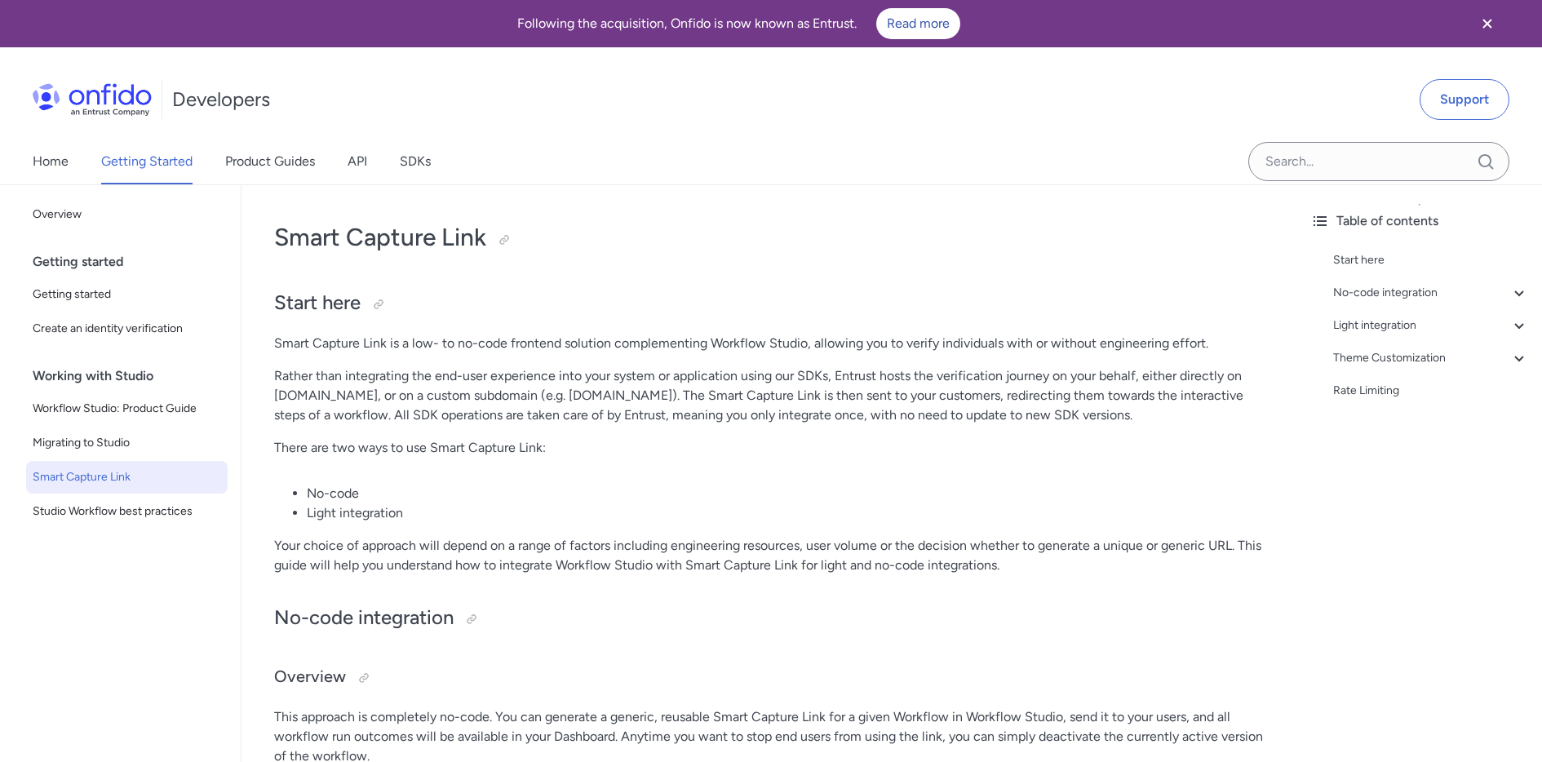 This screenshot has width=1542, height=762. What do you see at coordinates (769, 448) in the screenshot?
I see `p: There are two ways to use Smart Capture Link:` at bounding box center [769, 448].